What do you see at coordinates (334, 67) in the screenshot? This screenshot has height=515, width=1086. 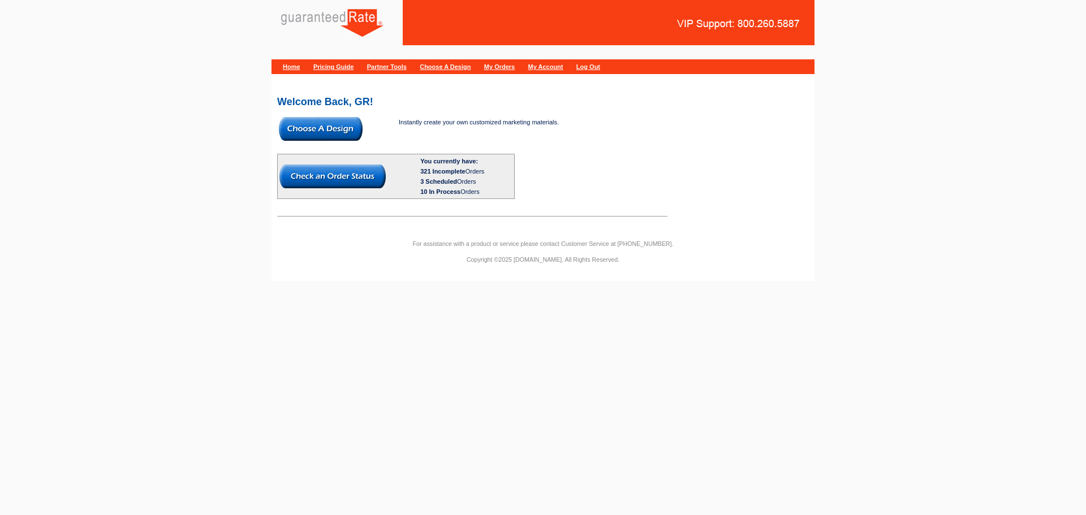 I see `a: Pricing Guide` at bounding box center [334, 67].